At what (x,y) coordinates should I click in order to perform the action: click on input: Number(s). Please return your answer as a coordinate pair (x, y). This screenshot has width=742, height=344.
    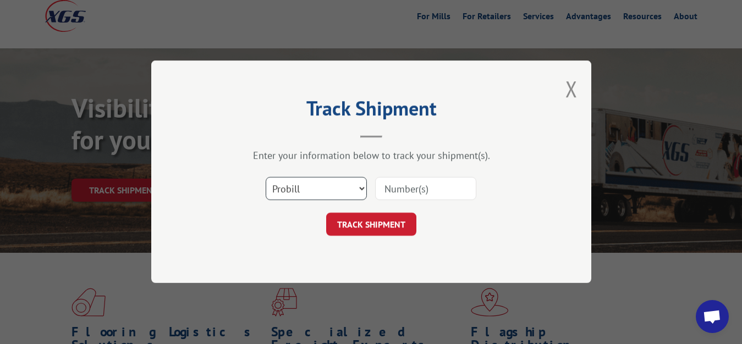
    Looking at the image, I should click on (426, 189).